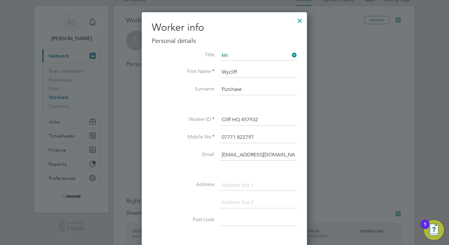 The height and width of the screenshot is (245, 449). Describe the element at coordinates (258, 203) in the screenshot. I see `input: Address line 2` at that location.